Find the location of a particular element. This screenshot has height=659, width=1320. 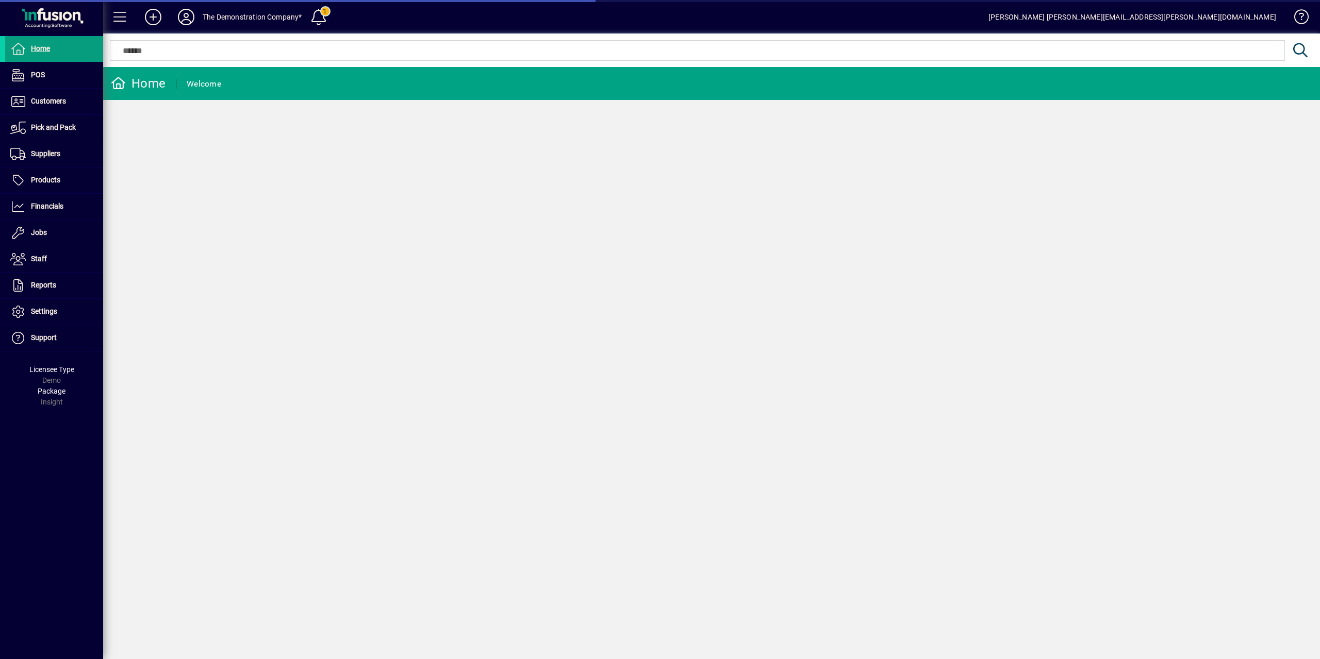

span: Reports is located at coordinates (43, 285).